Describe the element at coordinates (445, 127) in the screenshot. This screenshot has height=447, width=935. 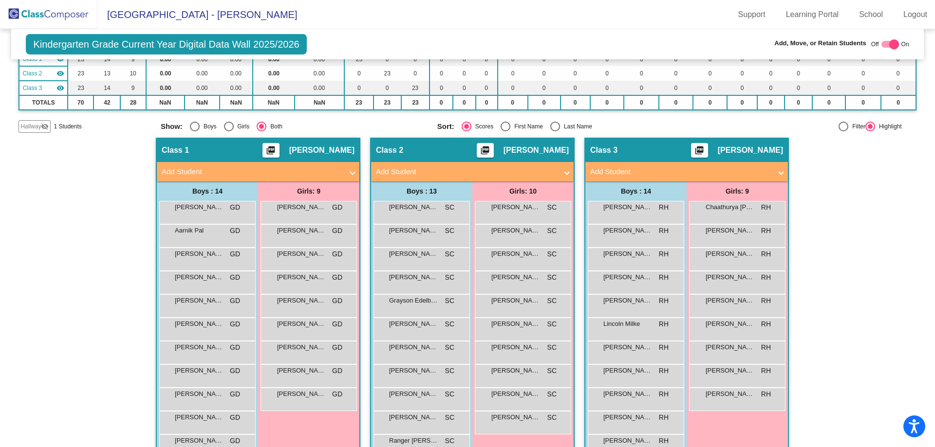
I see `span: Sort:` at that location.